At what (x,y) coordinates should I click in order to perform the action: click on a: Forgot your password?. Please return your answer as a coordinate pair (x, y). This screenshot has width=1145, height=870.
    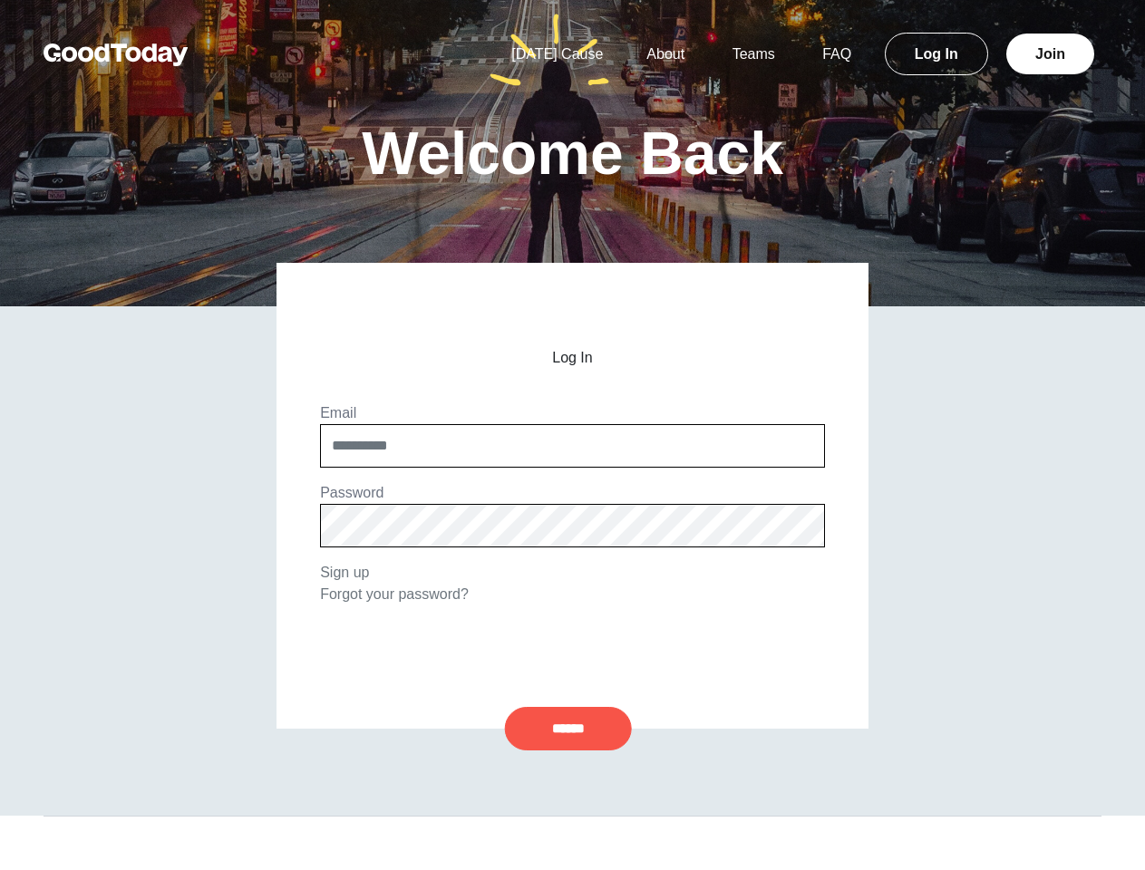
    Looking at the image, I should click on (394, 594).